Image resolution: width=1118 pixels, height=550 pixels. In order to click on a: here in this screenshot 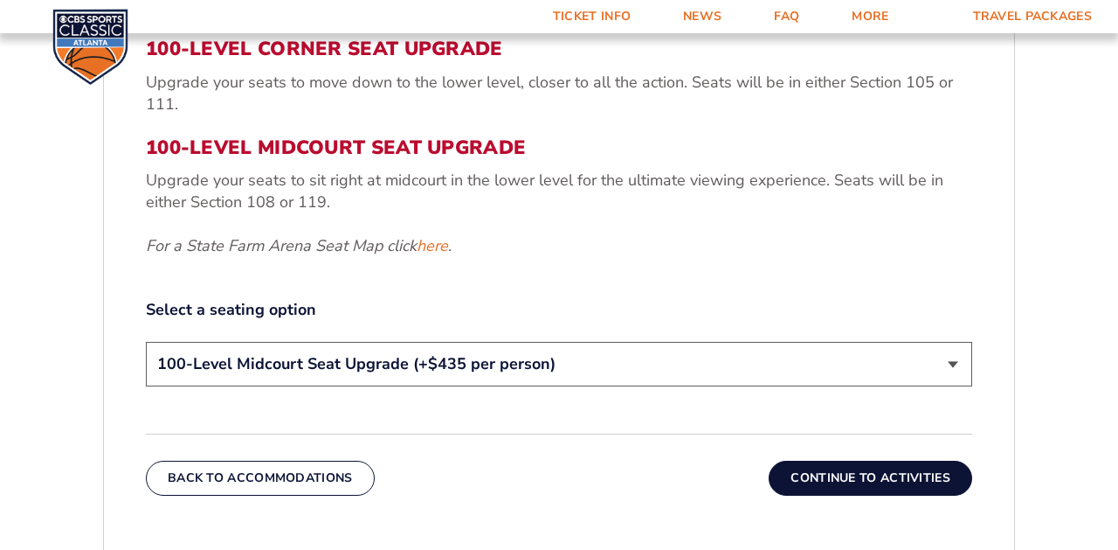, I will do `click(432, 245)`.